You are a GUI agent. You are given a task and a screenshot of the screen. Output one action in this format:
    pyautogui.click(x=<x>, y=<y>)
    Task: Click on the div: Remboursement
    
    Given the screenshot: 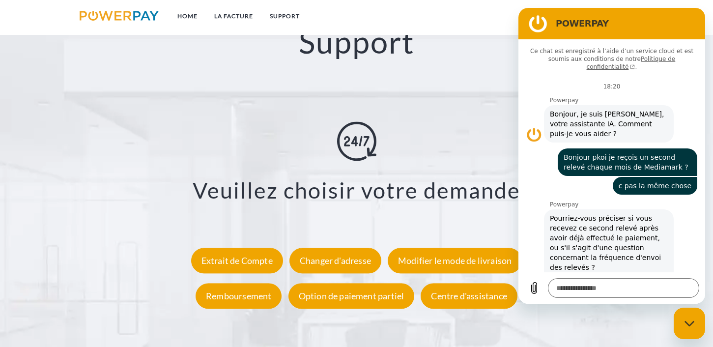 What is the action you would take?
    pyautogui.click(x=238, y=296)
    